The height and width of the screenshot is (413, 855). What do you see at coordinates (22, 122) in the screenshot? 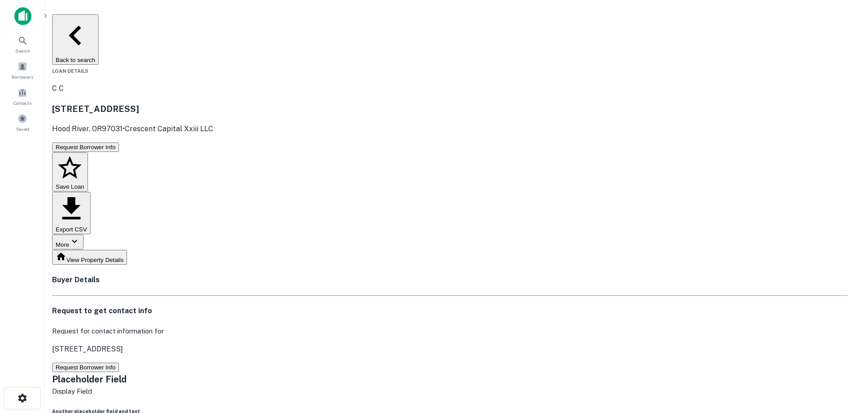
I see `div: Saved` at bounding box center [22, 122].